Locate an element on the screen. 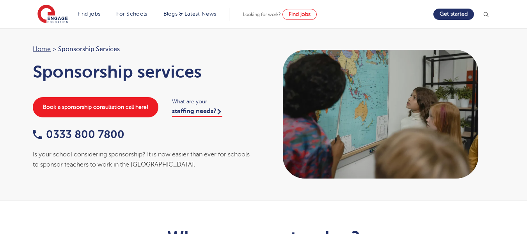 This screenshot has height=234, width=527. span: Looking for work? is located at coordinates (262, 14).